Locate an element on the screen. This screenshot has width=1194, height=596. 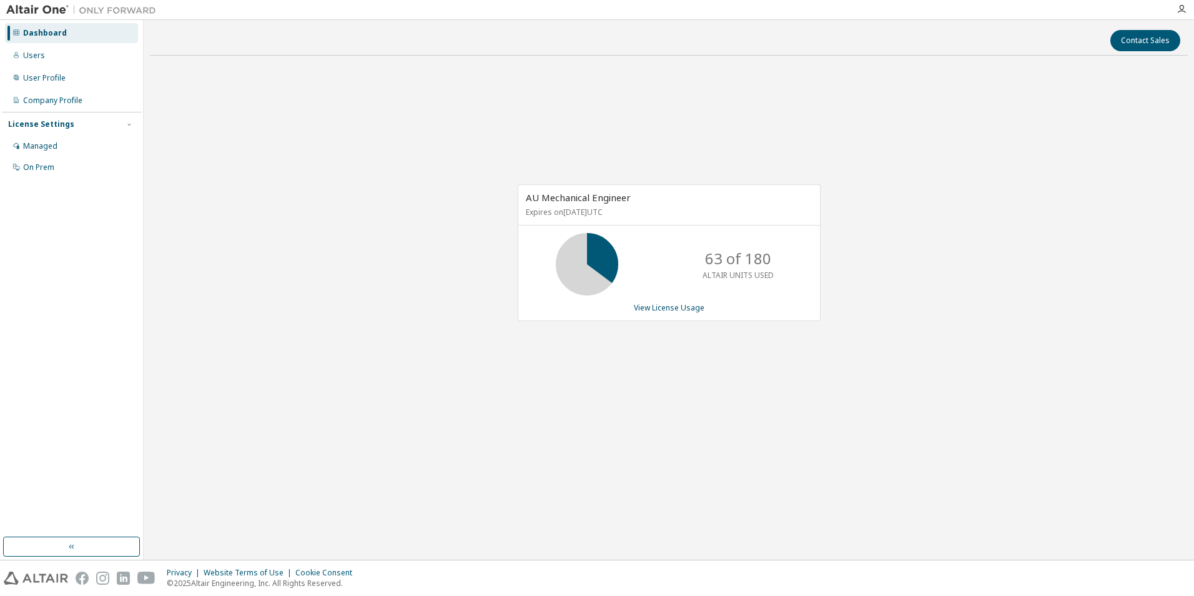
p: ALTAIR UNITS USED is located at coordinates (738, 275).